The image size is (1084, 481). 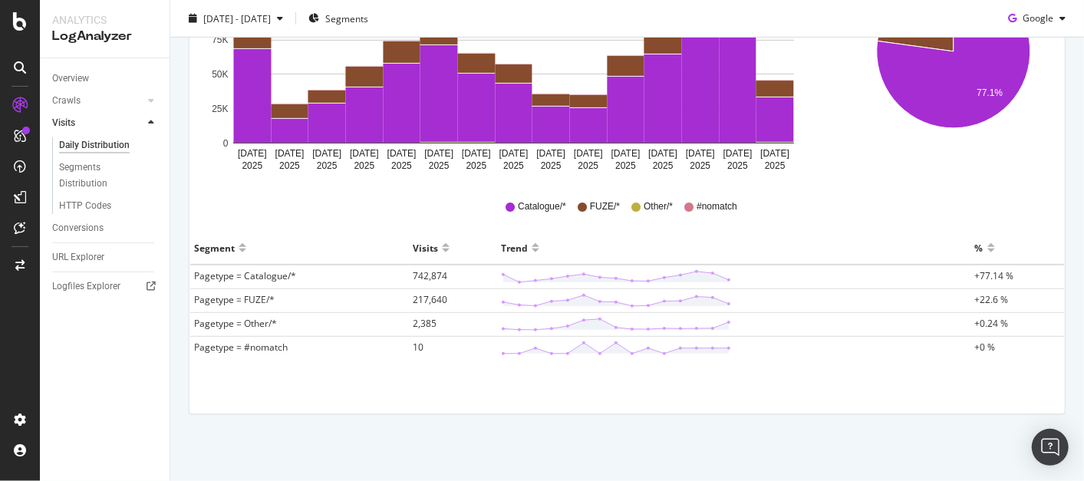 I want to click on a: Conversions, so click(x=105, y=228).